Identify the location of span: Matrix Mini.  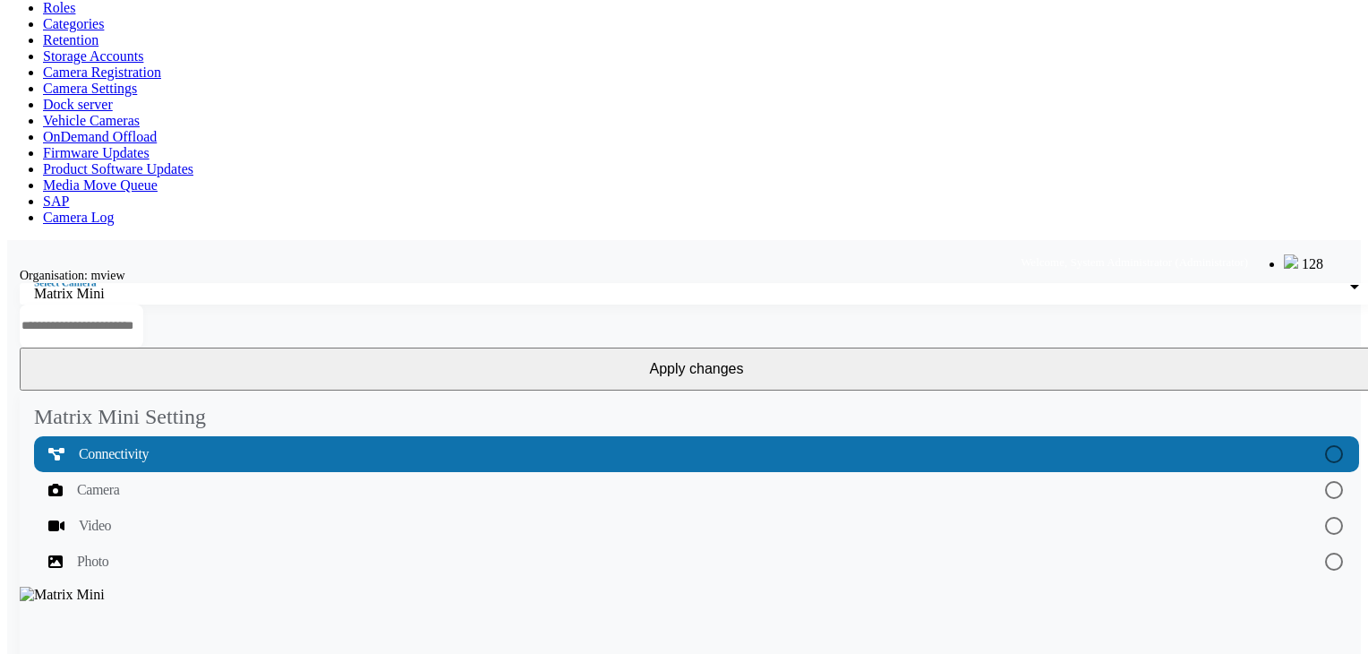
(69, 293).